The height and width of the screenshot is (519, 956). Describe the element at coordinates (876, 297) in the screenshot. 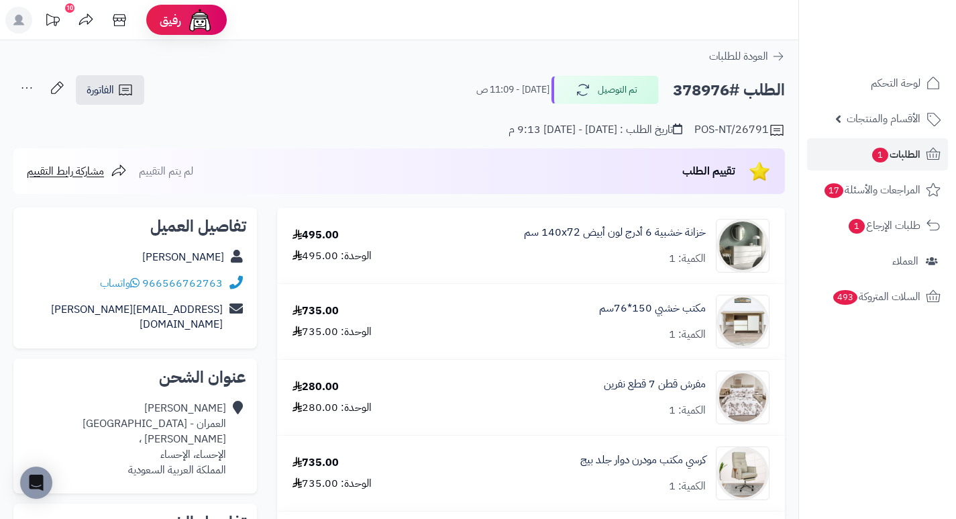

I see `span: السلات المتروكة` at that location.